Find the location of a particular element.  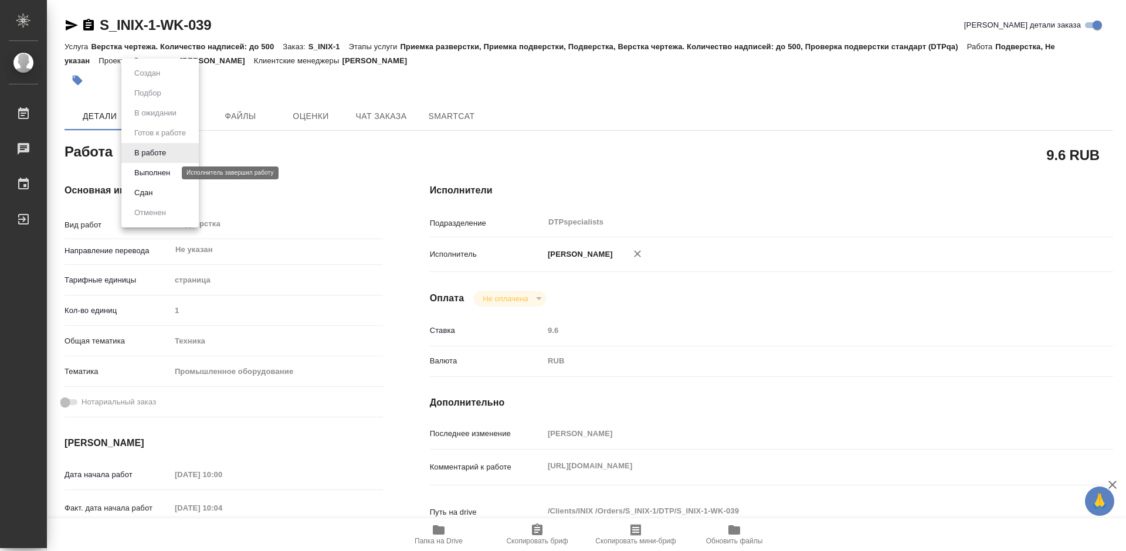

button: В работе is located at coordinates (150, 153).